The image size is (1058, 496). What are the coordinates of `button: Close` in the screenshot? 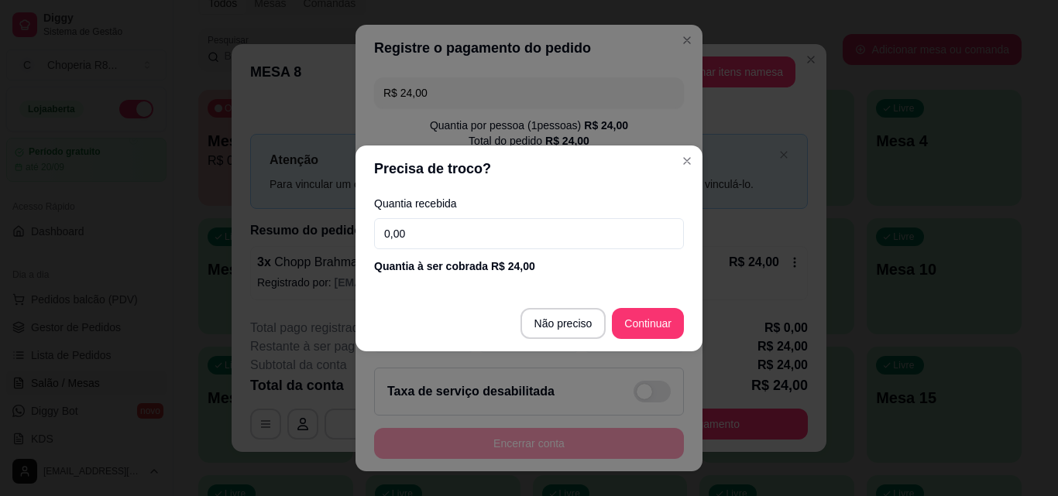 It's located at (687, 161).